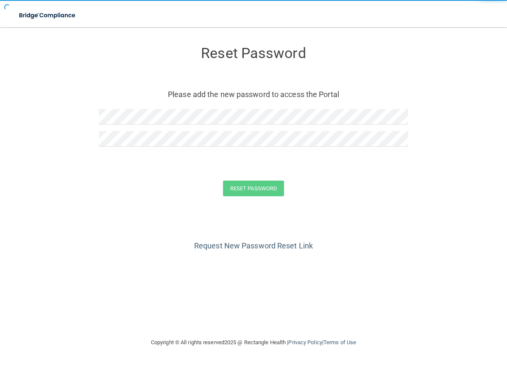 The image size is (507, 365). What do you see at coordinates (254, 94) in the screenshot?
I see `p: Please add the new password to access the Portal` at bounding box center [254, 94].